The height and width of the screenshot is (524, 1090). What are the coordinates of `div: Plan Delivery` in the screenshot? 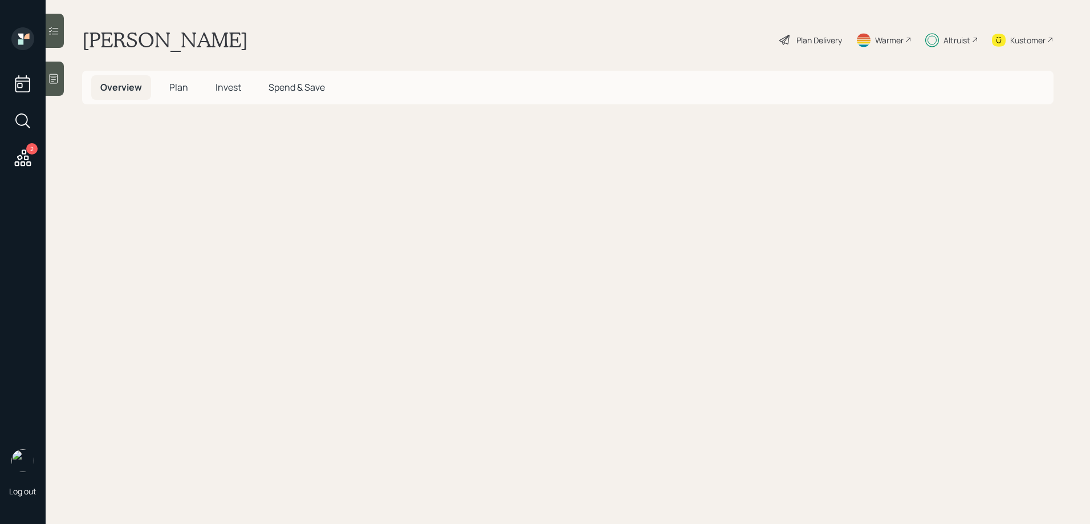 It's located at (819, 40).